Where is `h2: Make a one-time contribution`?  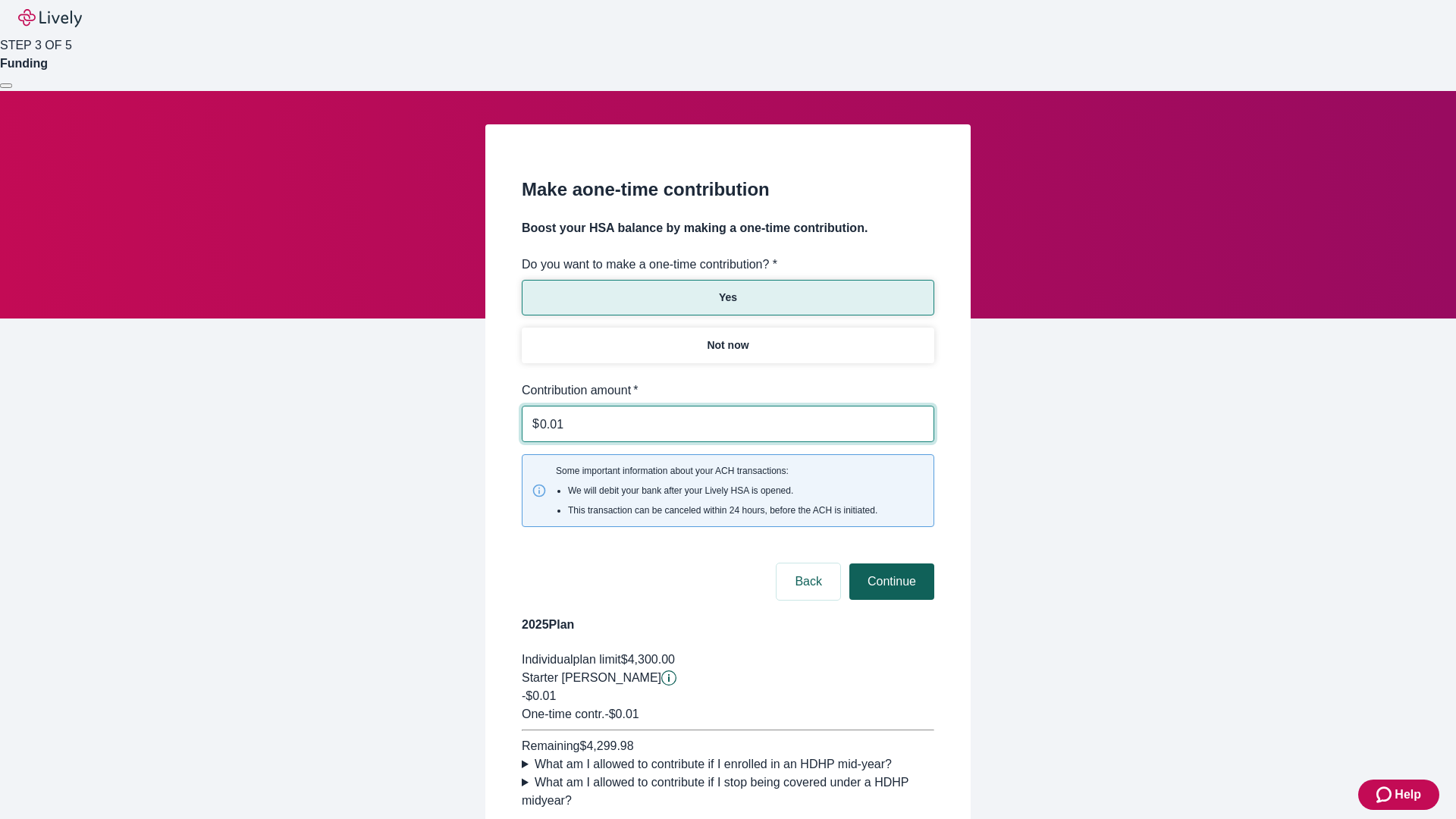 h2: Make a one-time contribution is located at coordinates (728, 190).